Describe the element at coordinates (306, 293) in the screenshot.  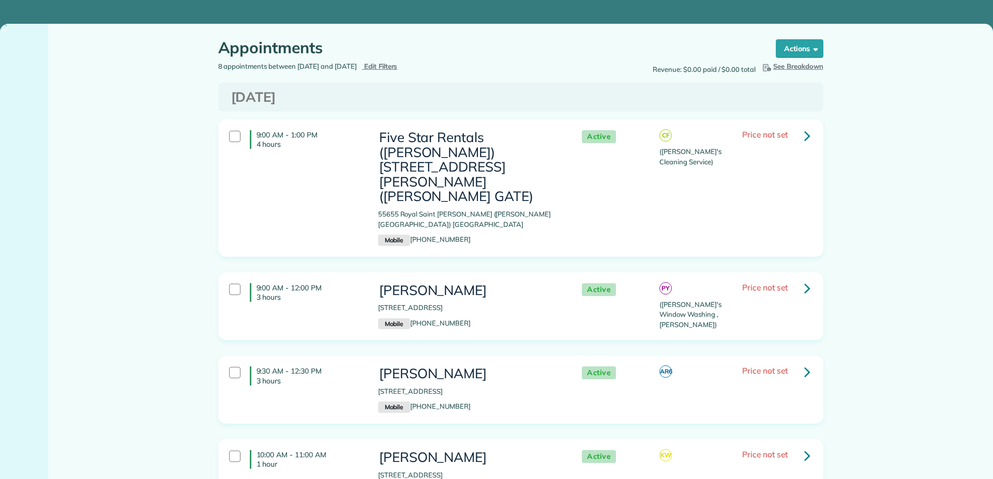
I see `h4: 9:00 AM - 12:00 PM` at that location.